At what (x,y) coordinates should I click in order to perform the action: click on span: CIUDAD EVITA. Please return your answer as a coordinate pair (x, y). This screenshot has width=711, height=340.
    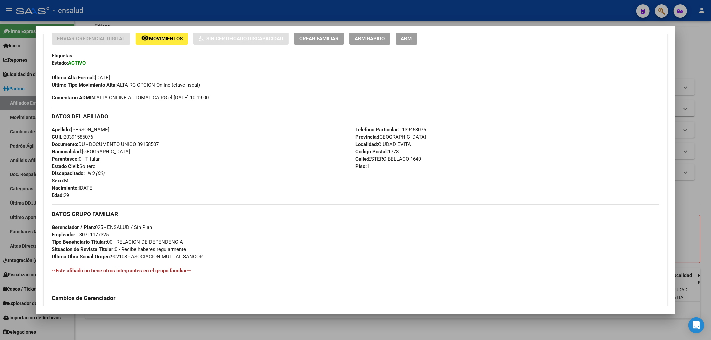
    Looking at the image, I should click on (383, 144).